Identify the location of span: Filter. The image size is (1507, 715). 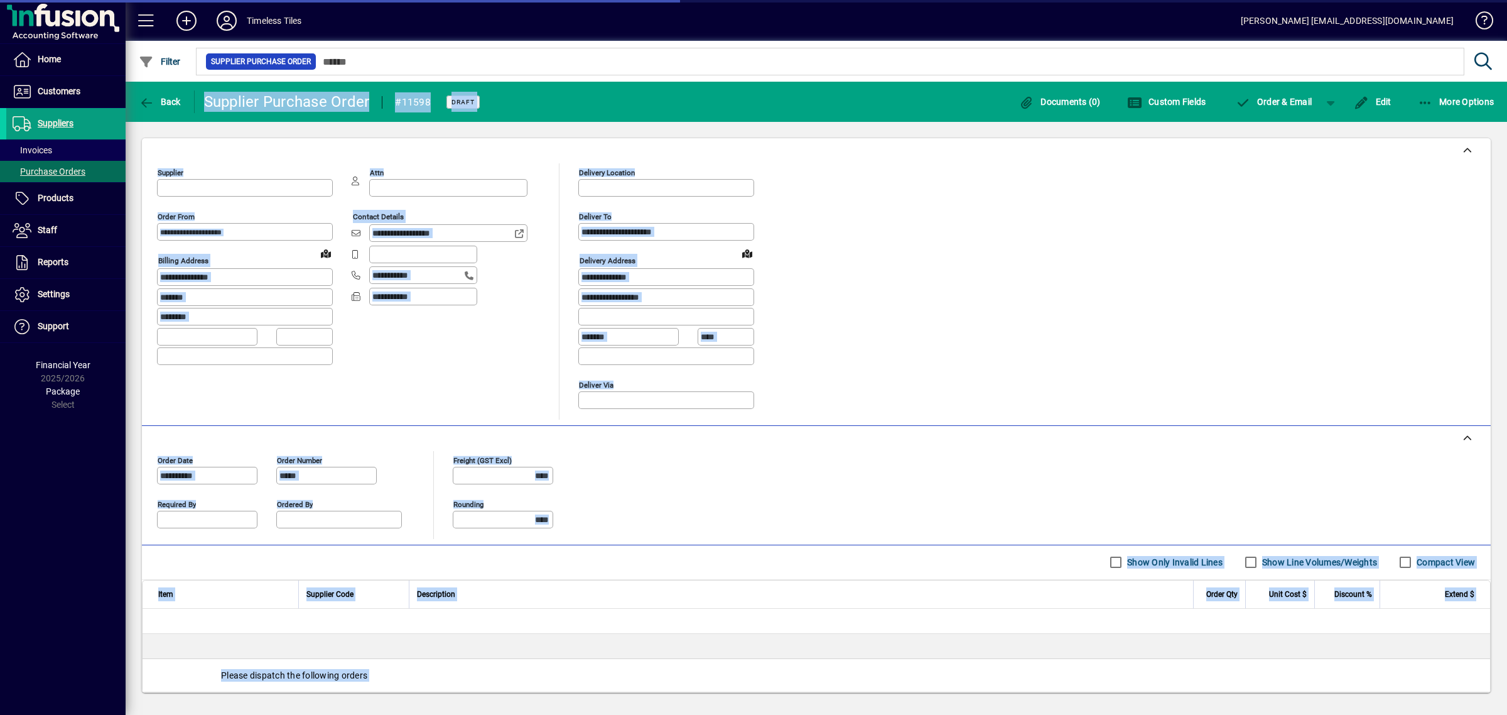
(159, 62).